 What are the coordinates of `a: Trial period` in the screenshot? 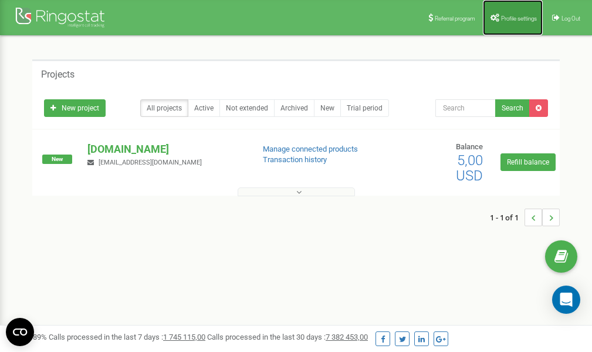 It's located at (364, 108).